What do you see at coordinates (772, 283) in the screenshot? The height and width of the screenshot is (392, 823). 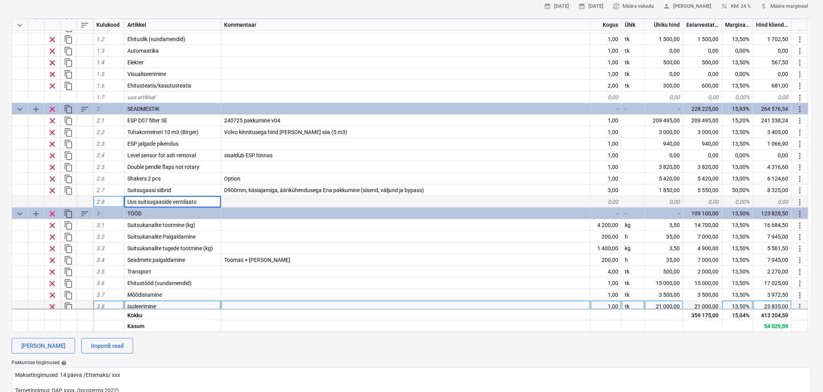 I see `div: 17 025,00` at bounding box center [772, 283].